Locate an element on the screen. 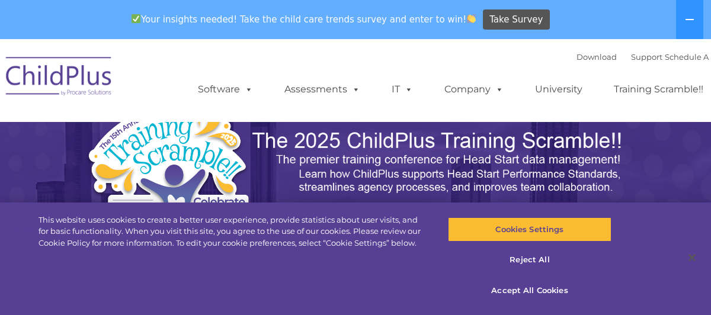  button: Reject All is located at coordinates (530, 261).